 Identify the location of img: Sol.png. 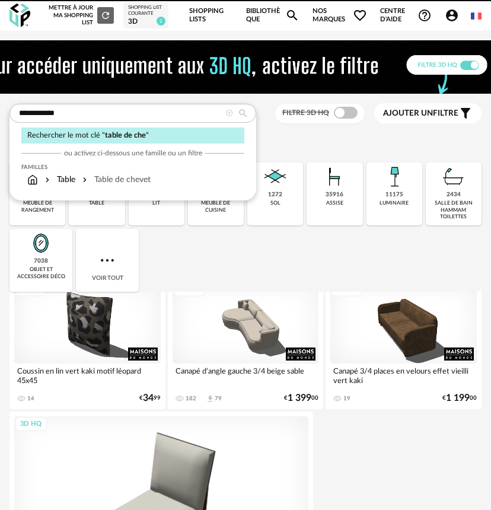
(275, 177).